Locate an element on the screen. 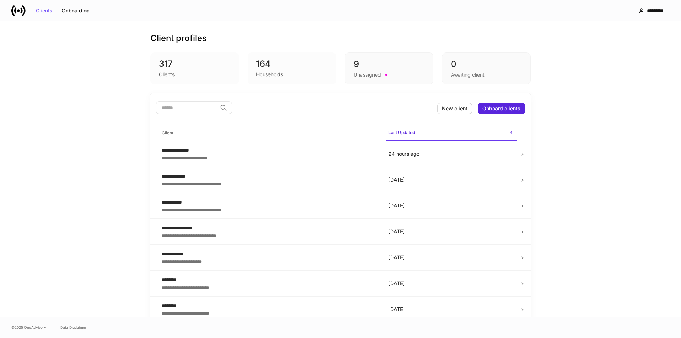  div: Onboarding is located at coordinates (76, 11).